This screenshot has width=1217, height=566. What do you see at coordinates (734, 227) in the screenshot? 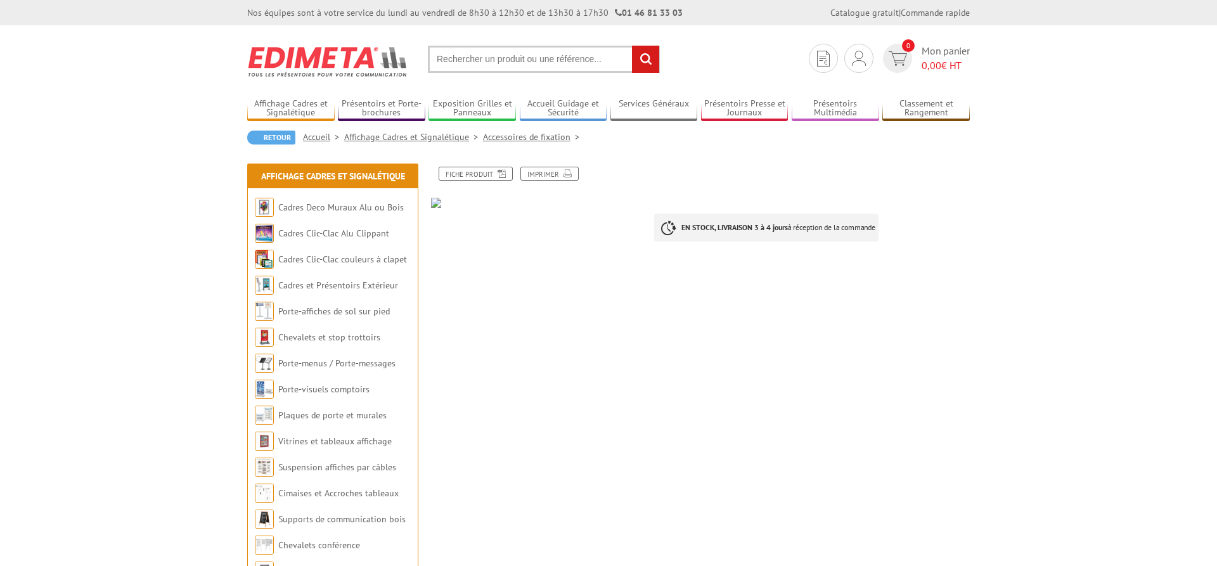
I see `strong: EN STOCK, LIVRAISON 3 à 4 jours` at bounding box center [734, 227].